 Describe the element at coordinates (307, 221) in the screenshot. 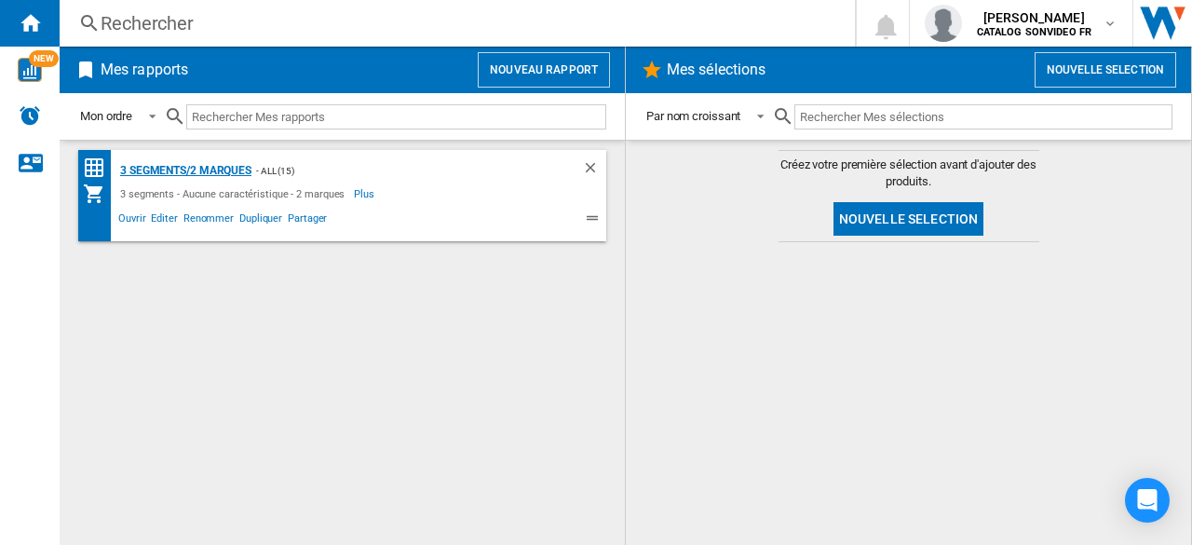

I see `span: Partager` at that location.